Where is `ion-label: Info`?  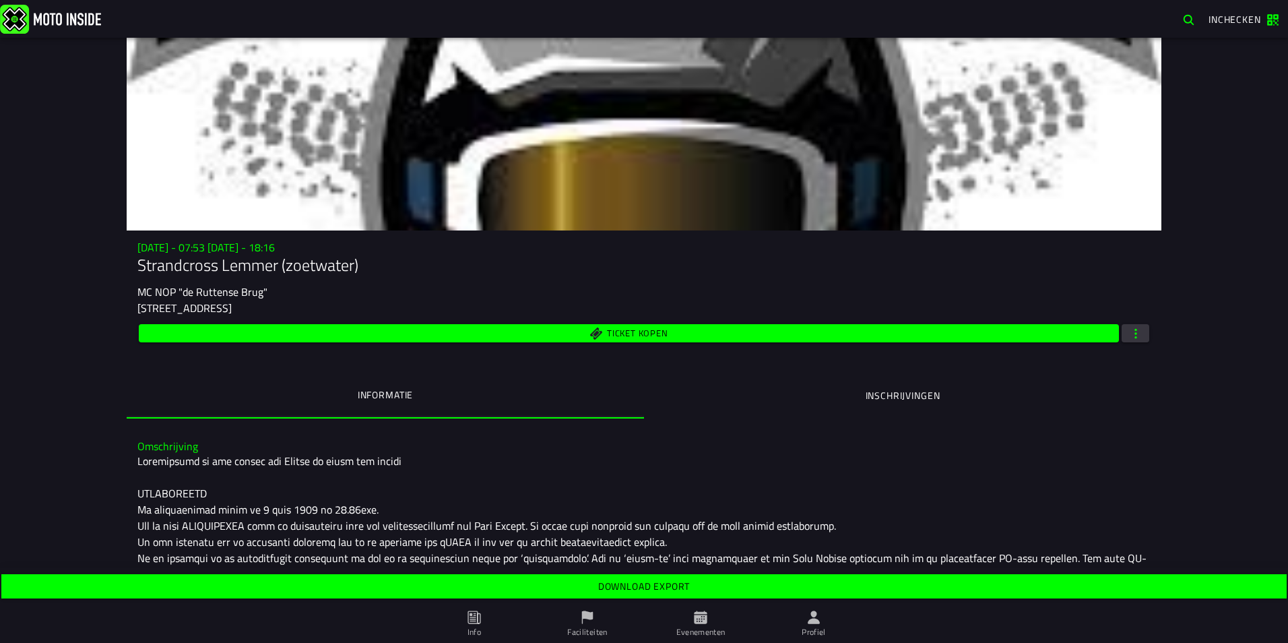 ion-label: Info is located at coordinates (474, 632).